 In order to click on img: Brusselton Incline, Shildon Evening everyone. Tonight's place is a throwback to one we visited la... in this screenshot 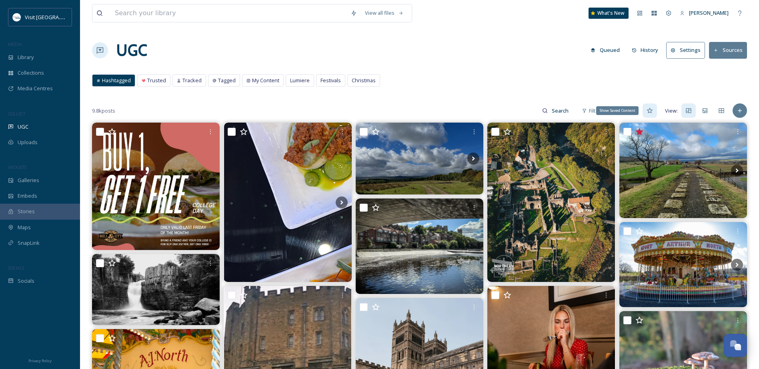, I will do `click(683, 170)`.